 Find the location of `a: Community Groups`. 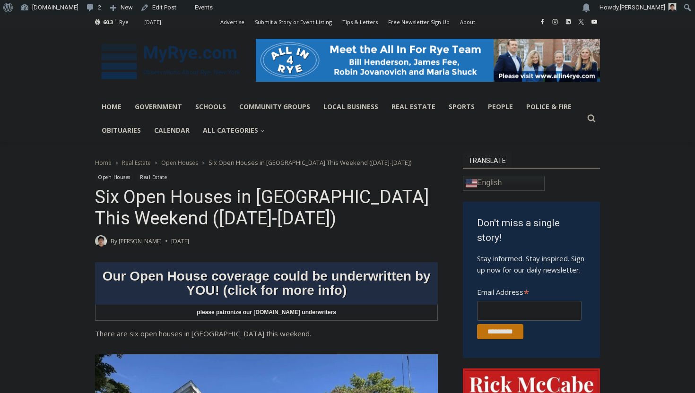

a: Community Groups is located at coordinates (275, 107).